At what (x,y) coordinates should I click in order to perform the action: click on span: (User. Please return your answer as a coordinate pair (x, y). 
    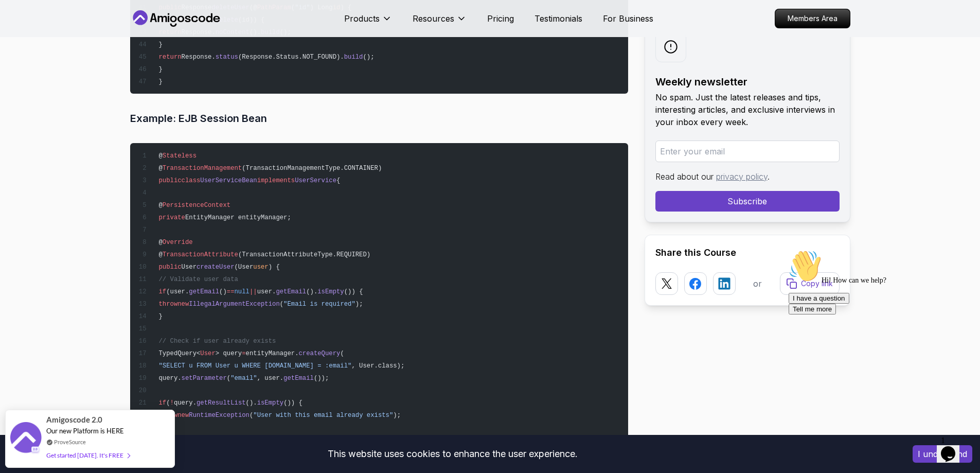
    Looking at the image, I should click on (244, 267).